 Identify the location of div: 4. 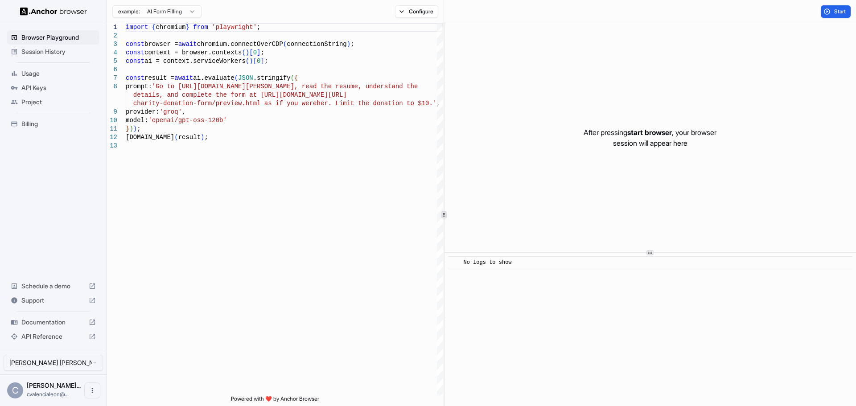
(112, 53).